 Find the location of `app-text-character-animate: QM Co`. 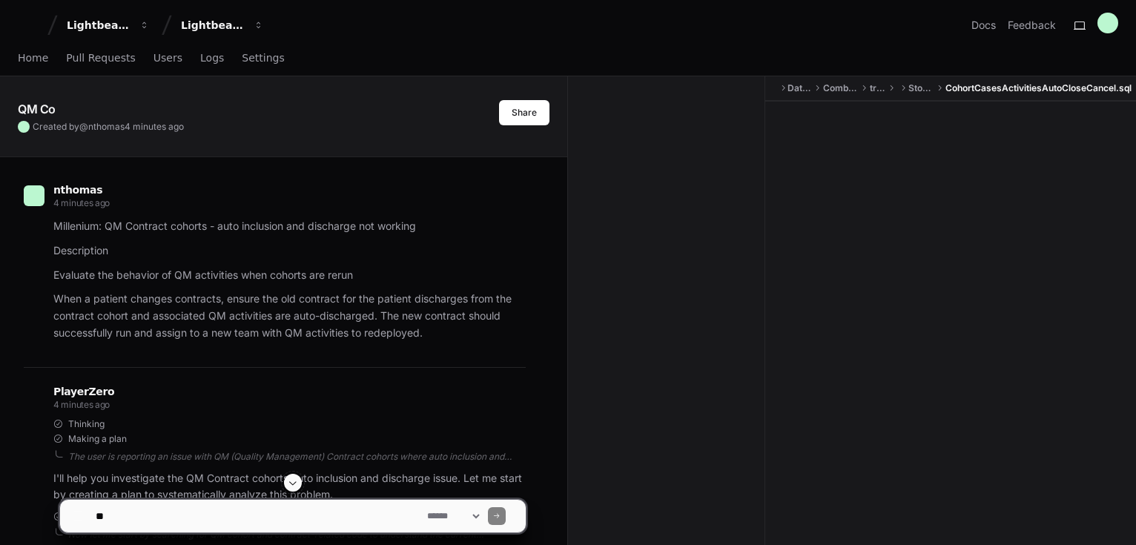

app-text-character-animate: QM Co is located at coordinates (36, 109).